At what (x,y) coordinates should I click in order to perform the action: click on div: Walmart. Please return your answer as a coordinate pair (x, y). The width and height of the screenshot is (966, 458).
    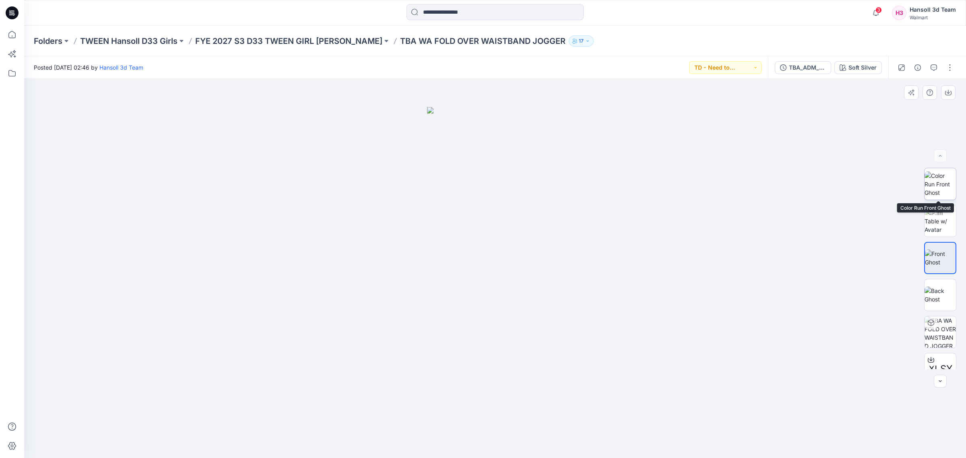
    Looking at the image, I should click on (932, 17).